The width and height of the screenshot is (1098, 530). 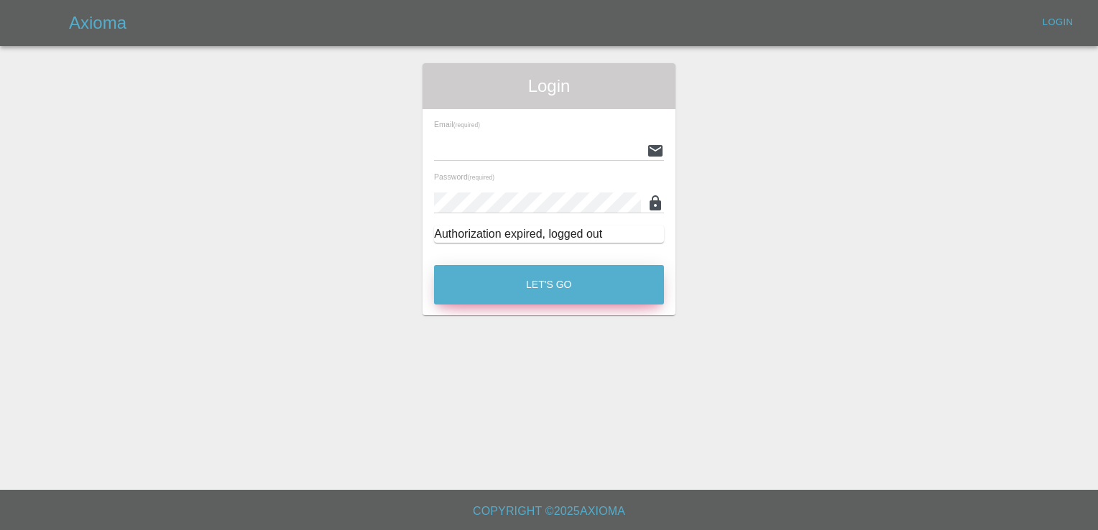 What do you see at coordinates (1058, 22) in the screenshot?
I see `a: Login` at bounding box center [1058, 22].